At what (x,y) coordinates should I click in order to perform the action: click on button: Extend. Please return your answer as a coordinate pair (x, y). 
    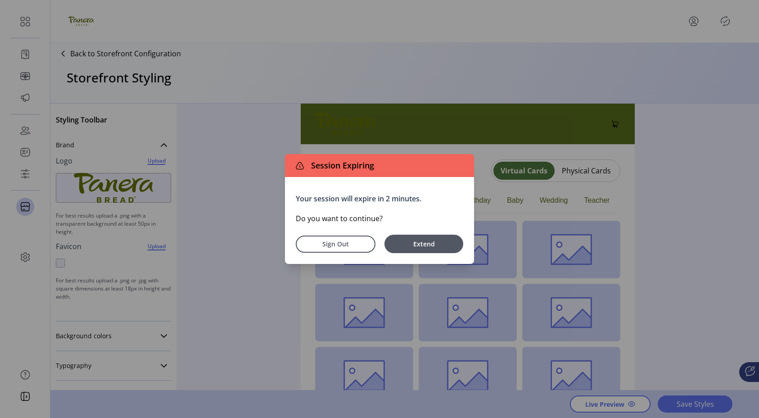
    Looking at the image, I should click on (424, 244).